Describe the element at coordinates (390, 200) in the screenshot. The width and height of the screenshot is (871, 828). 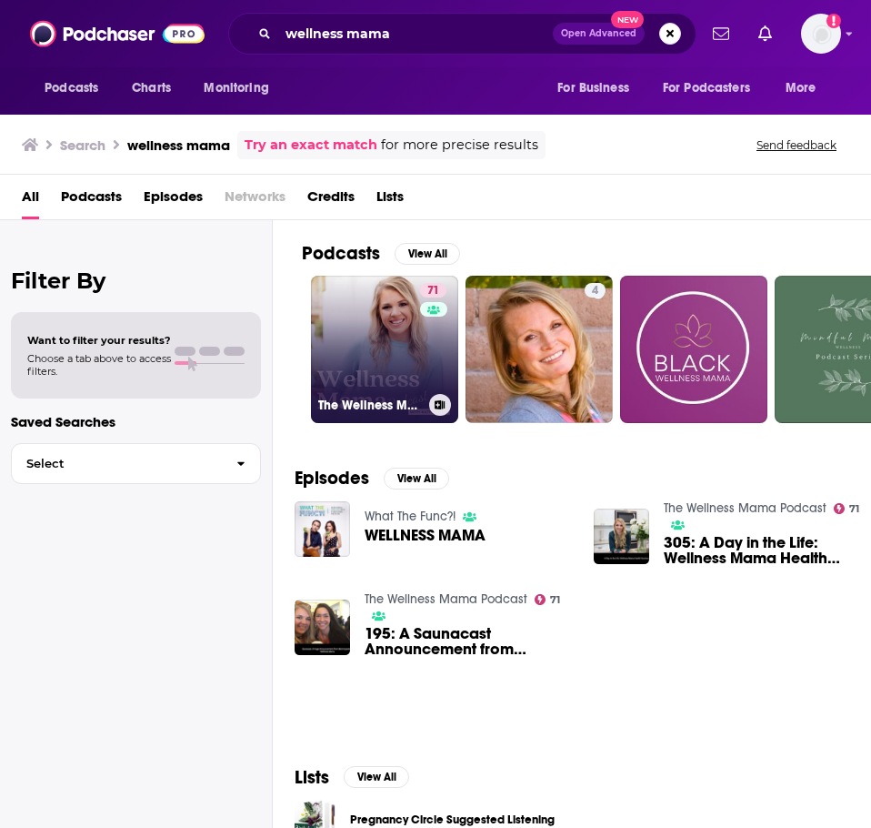
I see `a: Lists` at that location.